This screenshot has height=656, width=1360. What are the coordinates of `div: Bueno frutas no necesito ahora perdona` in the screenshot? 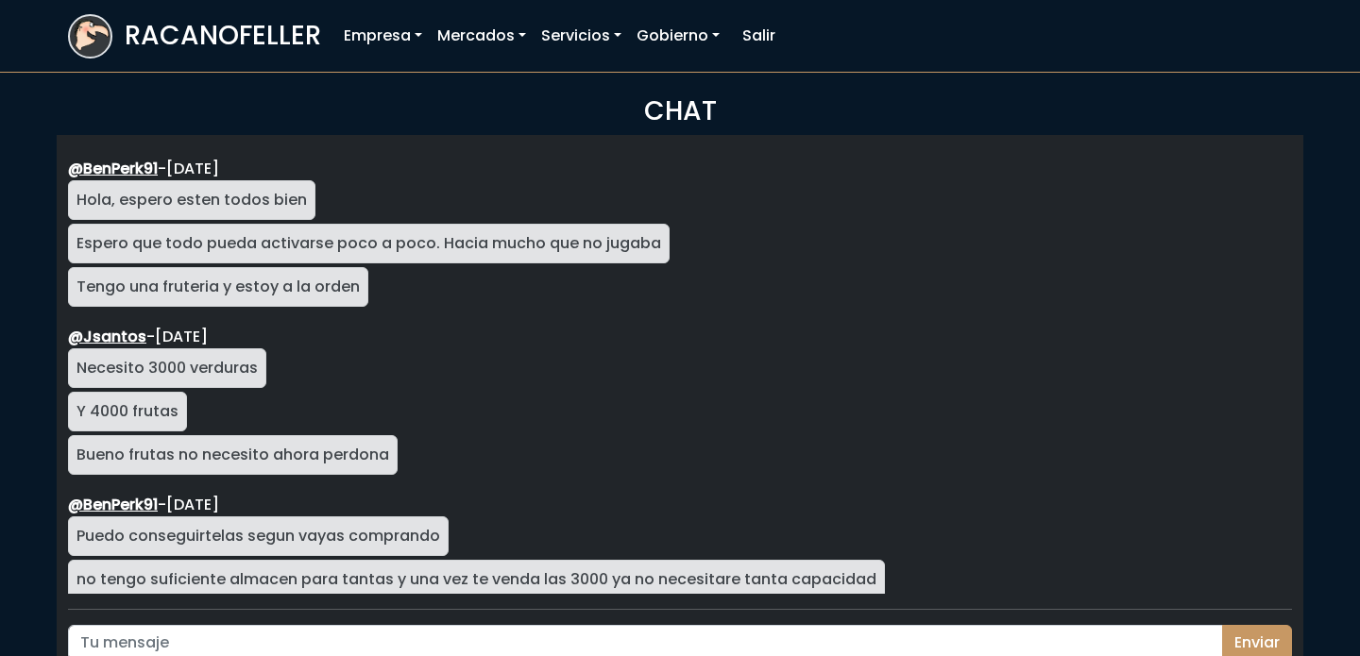 It's located at (232, 455).